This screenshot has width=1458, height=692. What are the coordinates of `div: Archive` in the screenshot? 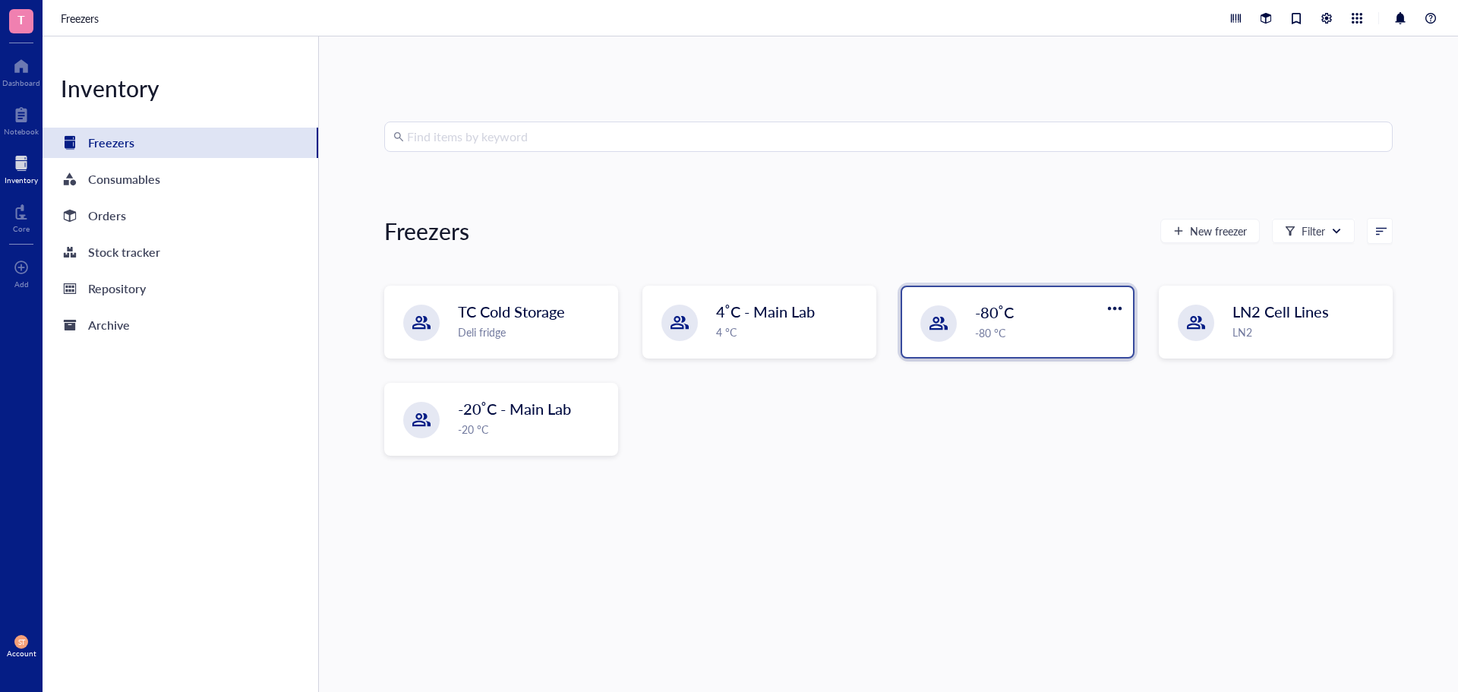 It's located at (109, 325).